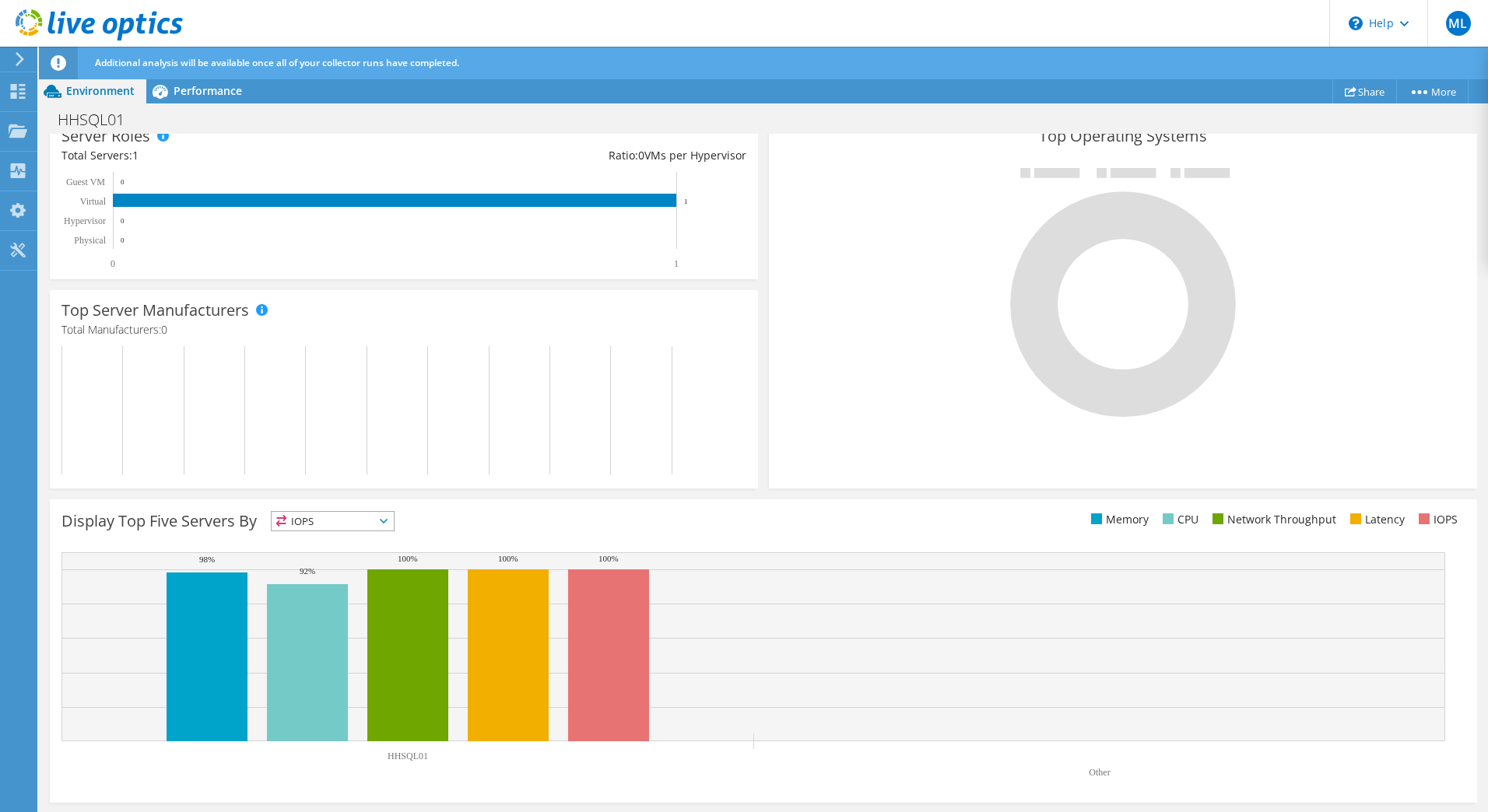  I want to click on li: Memory, so click(1117, 520).